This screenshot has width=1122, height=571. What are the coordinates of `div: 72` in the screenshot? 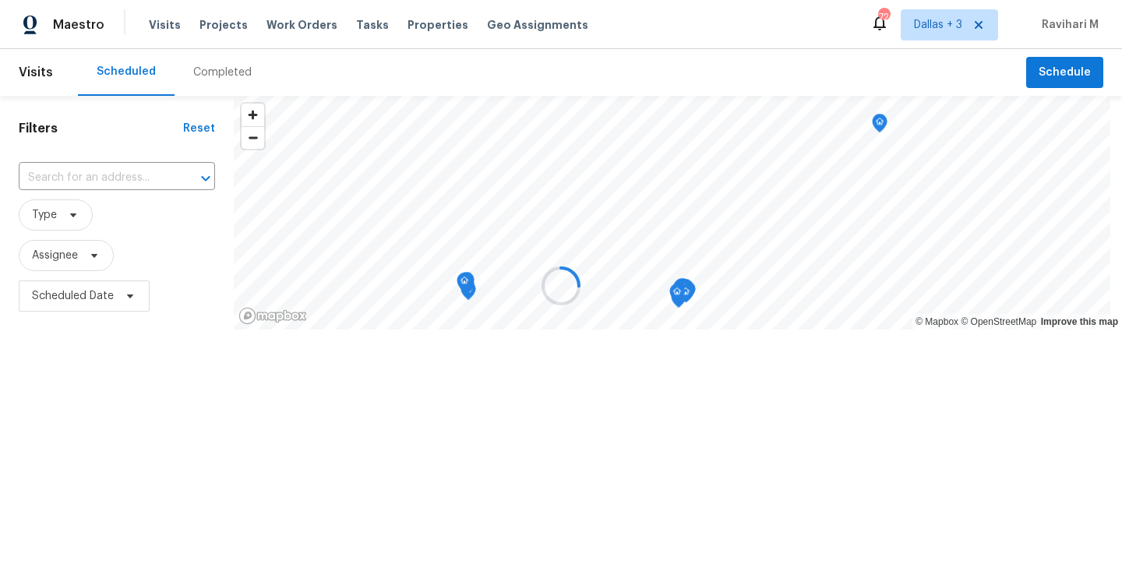 It's located at (883, 17).